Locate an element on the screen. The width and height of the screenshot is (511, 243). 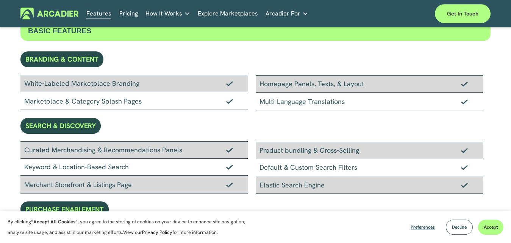
div: BASIC FEATURES is located at coordinates (255, 31).